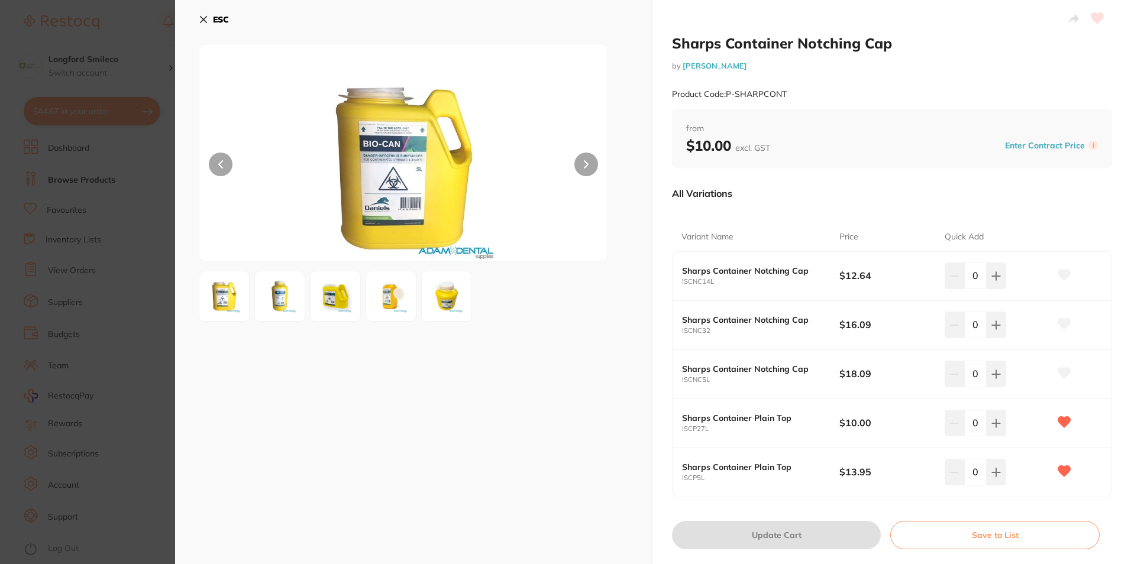  What do you see at coordinates (214, 20) in the screenshot?
I see `button: ESC` at bounding box center [214, 20].